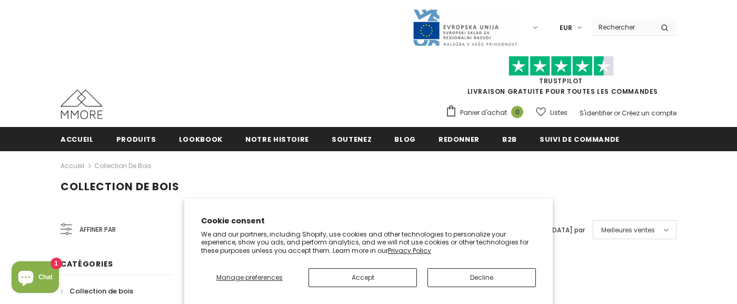 The image size is (737, 304). I want to click on a: S'identifier, so click(596, 113).